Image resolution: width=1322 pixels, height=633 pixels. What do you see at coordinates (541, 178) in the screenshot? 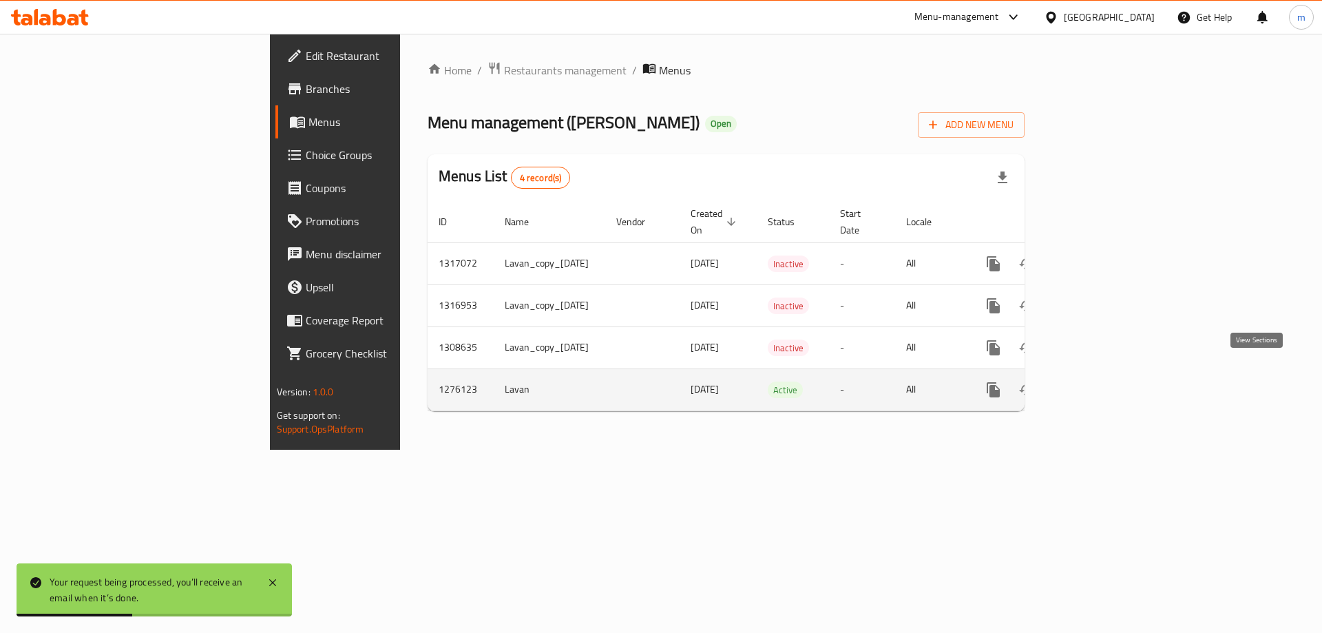
I see `span: 4 record(s)` at bounding box center [541, 178].